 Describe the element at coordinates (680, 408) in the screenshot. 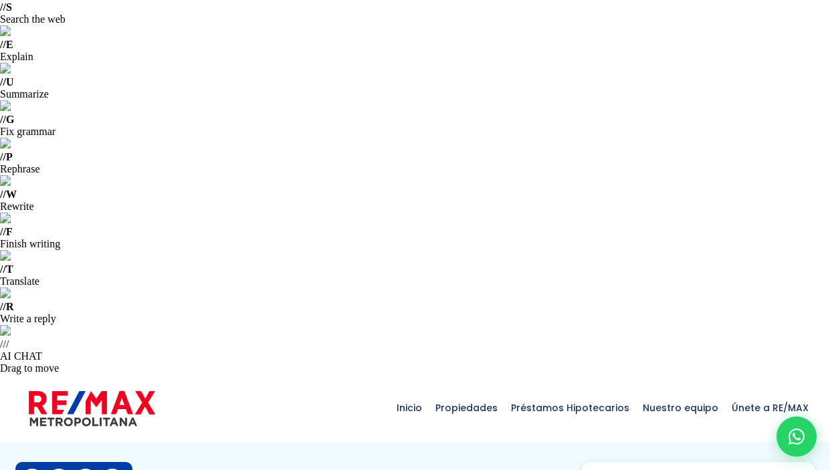

I see `span: Nuestro equipo` at that location.